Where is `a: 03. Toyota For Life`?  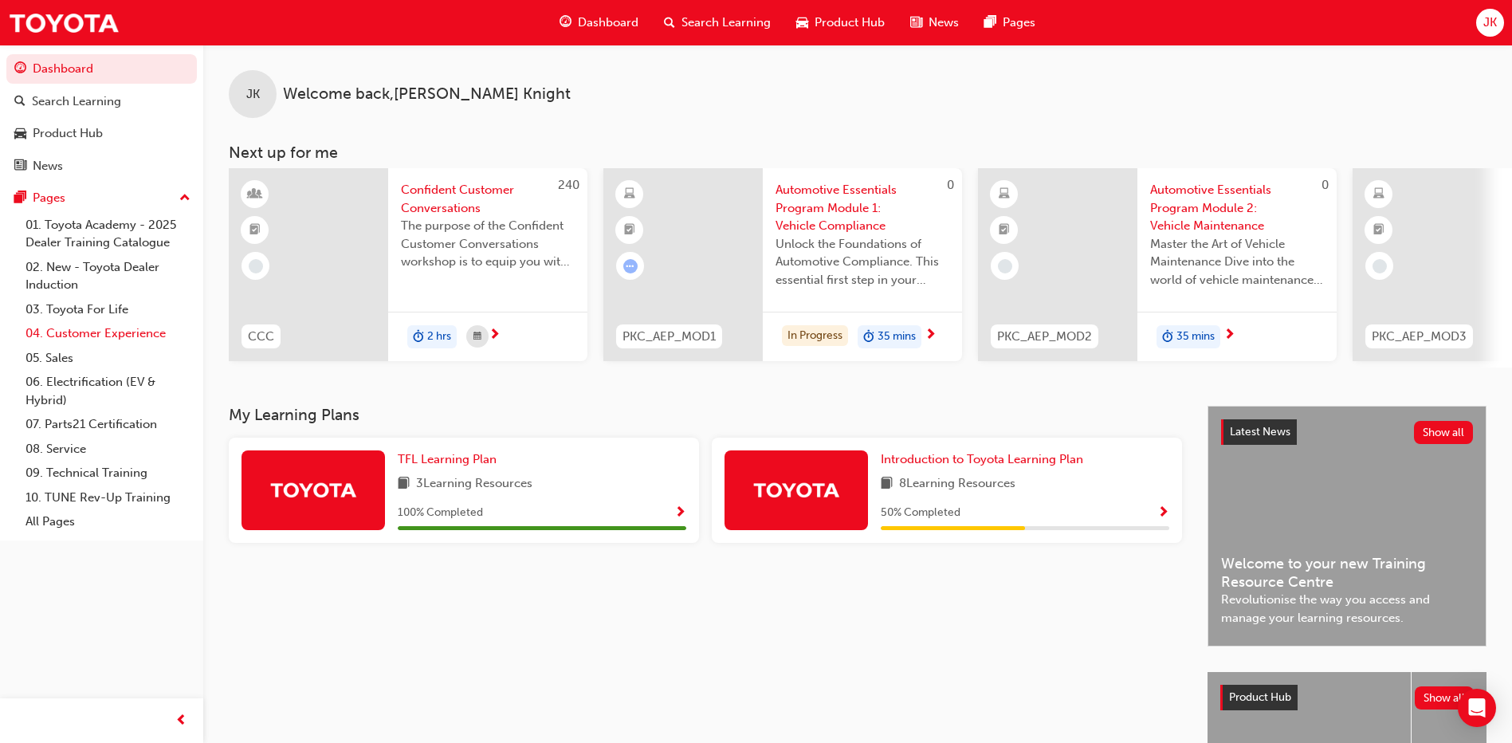 a: 03. Toyota For Life is located at coordinates (108, 309).